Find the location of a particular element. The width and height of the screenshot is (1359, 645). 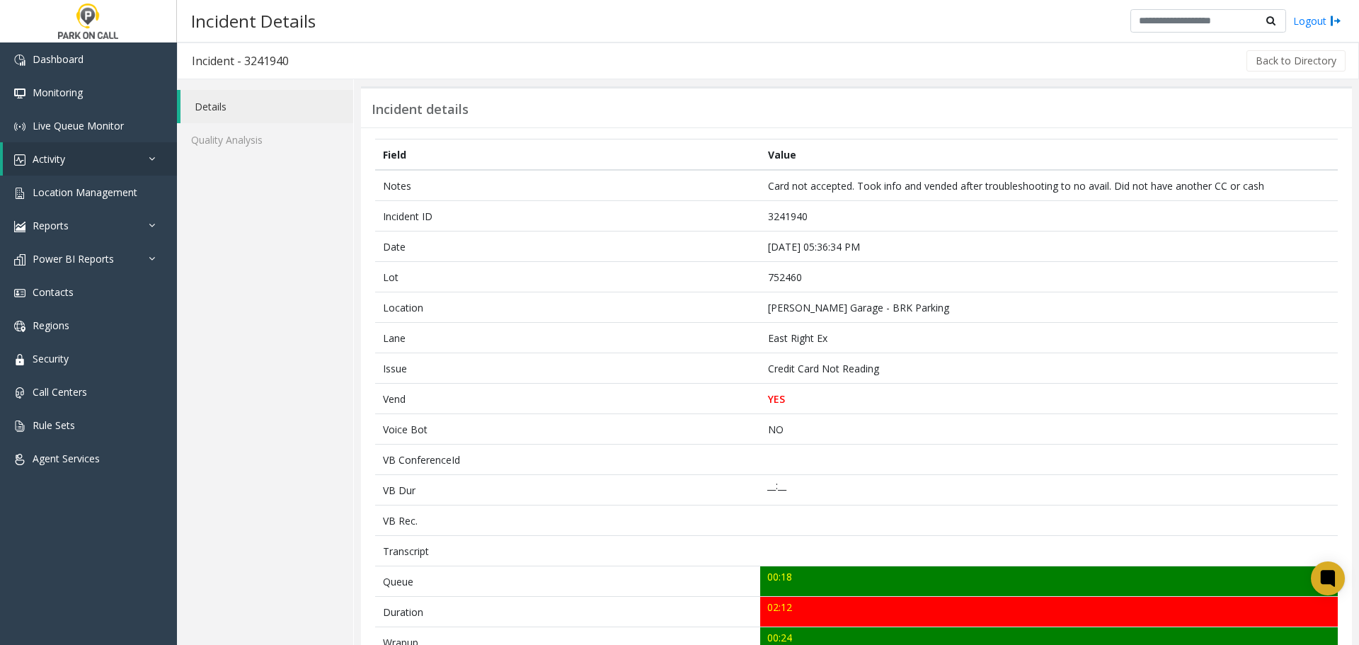

a: Activity is located at coordinates (90, 158).